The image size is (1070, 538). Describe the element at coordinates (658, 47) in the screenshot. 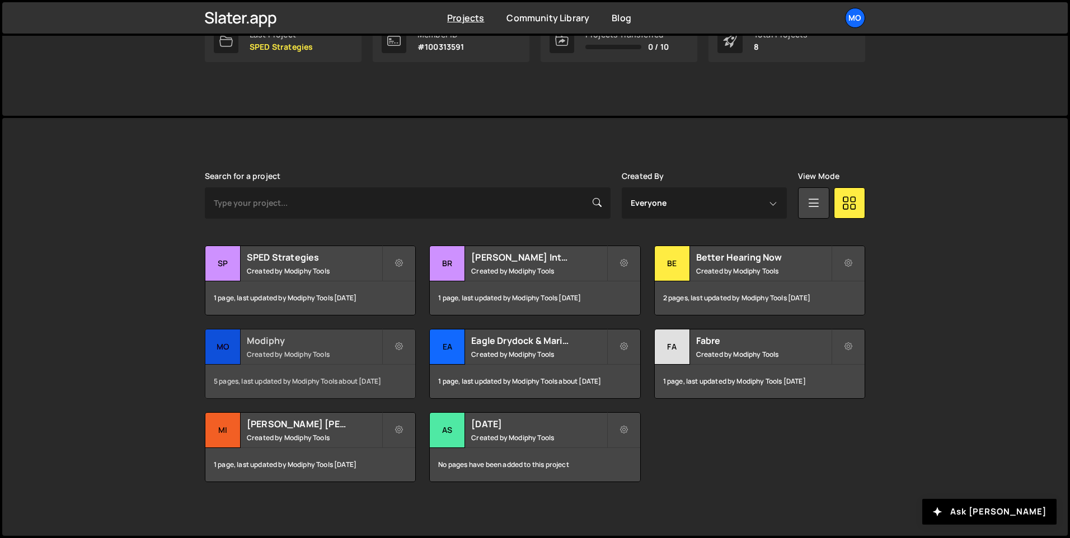

I see `span: 0 / 10` at that location.